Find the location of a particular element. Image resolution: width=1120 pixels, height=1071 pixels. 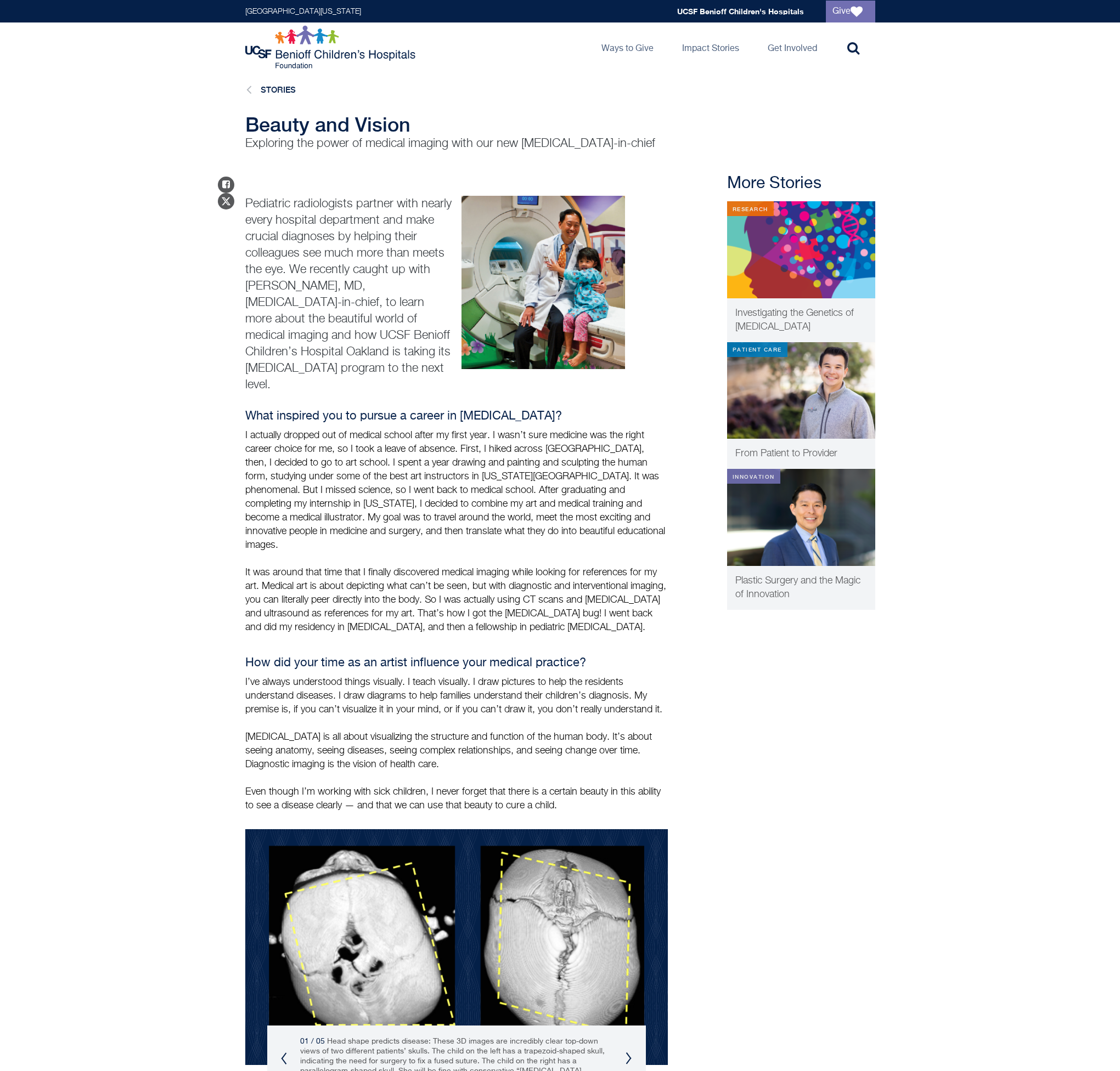

a: Get Involved is located at coordinates (793, 47).